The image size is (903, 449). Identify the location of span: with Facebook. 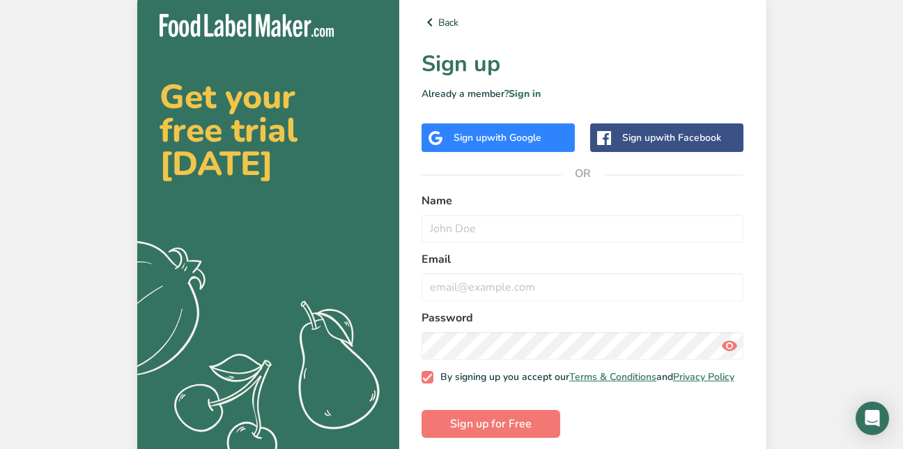
(689, 137).